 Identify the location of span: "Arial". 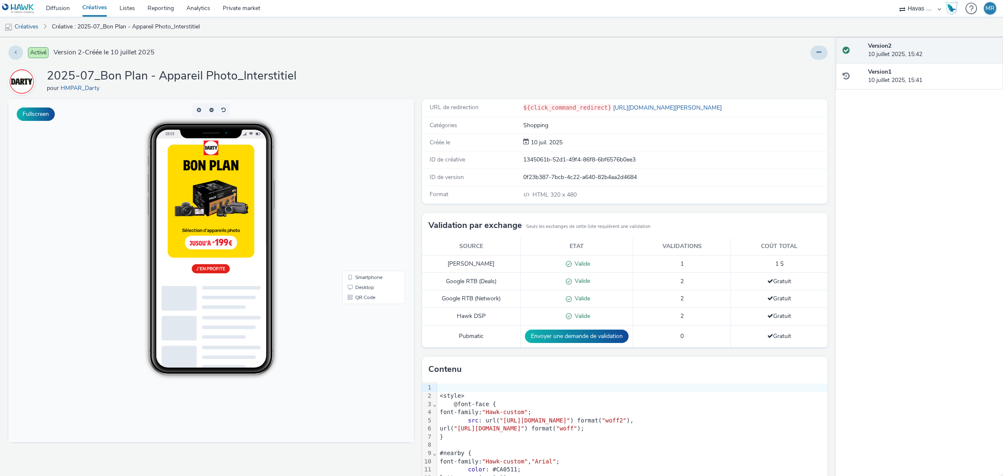
(544, 461).